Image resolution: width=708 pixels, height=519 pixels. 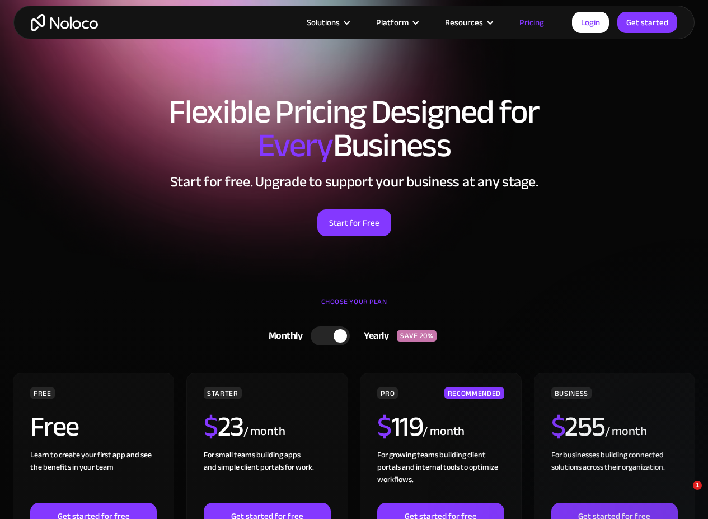 I want to click on h2: Start for free. Upgrade to support your business at any stage., so click(x=354, y=182).